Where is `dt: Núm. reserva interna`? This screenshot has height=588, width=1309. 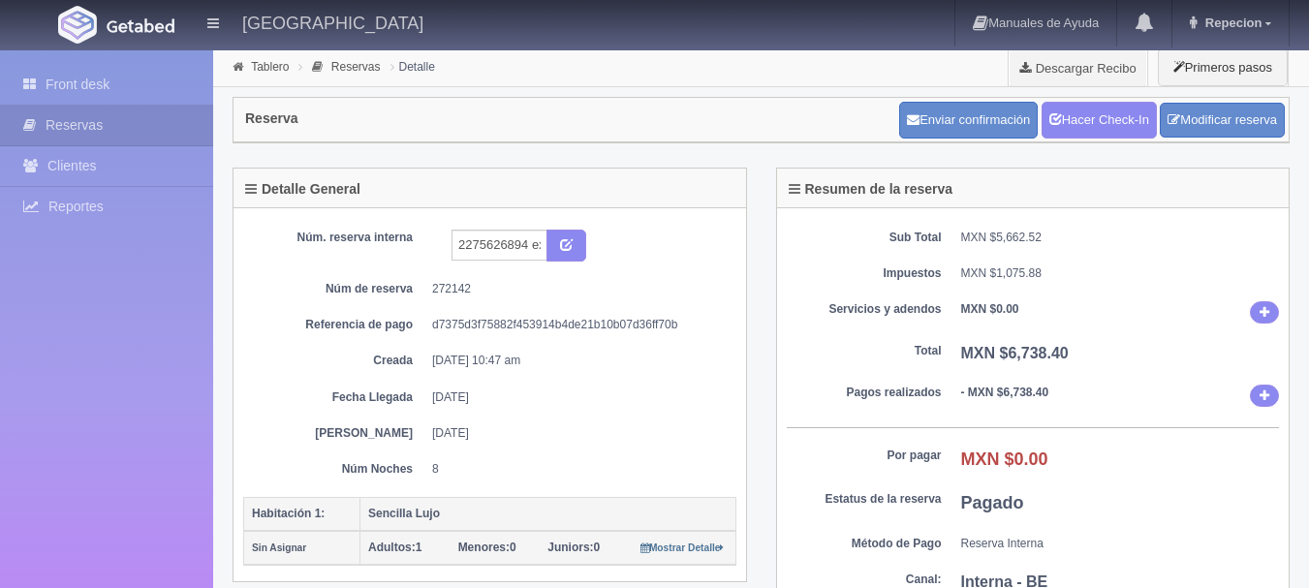
dt: Núm. reserva interna is located at coordinates (335, 237).